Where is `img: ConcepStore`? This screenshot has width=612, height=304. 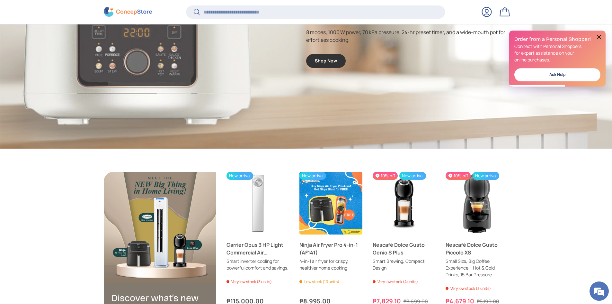
img: ConcepStore is located at coordinates (128, 12).